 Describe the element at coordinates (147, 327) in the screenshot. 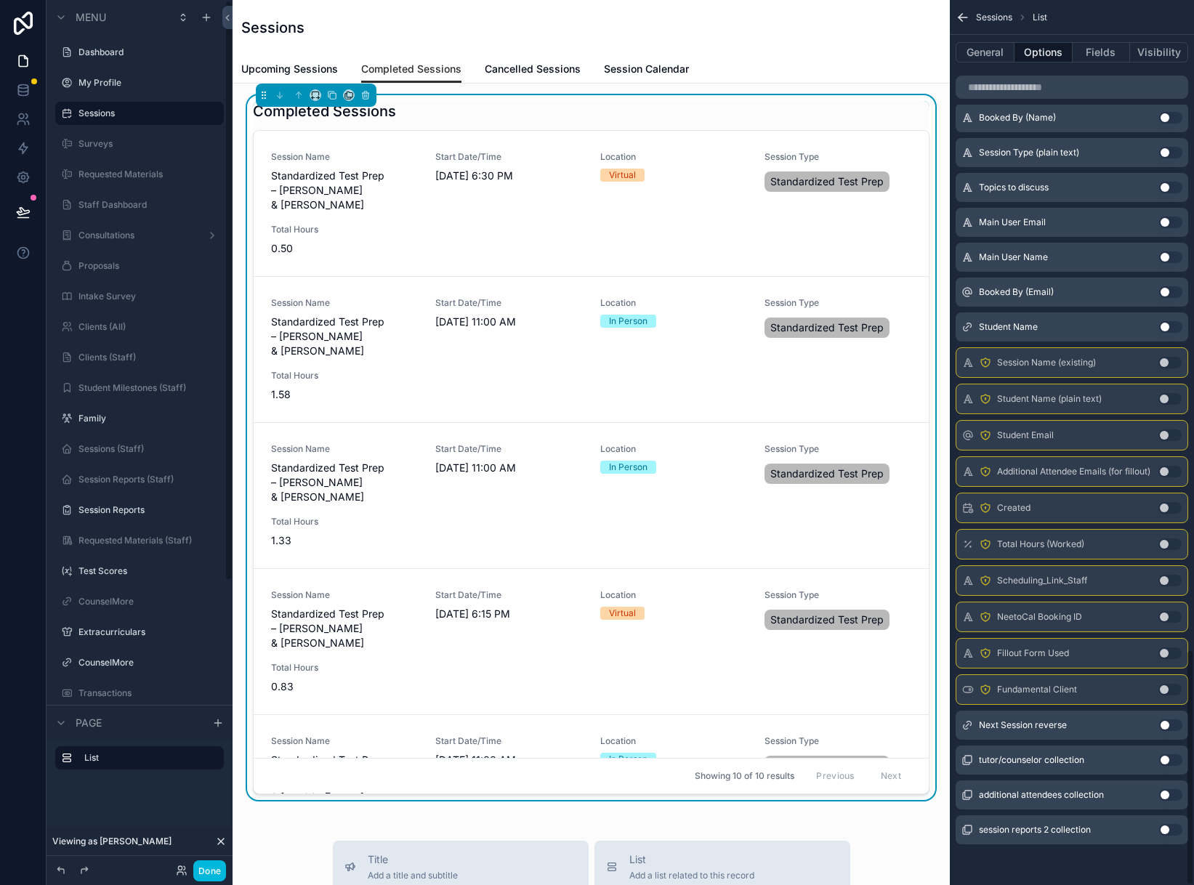

I see `a: Clients (All)` at that location.